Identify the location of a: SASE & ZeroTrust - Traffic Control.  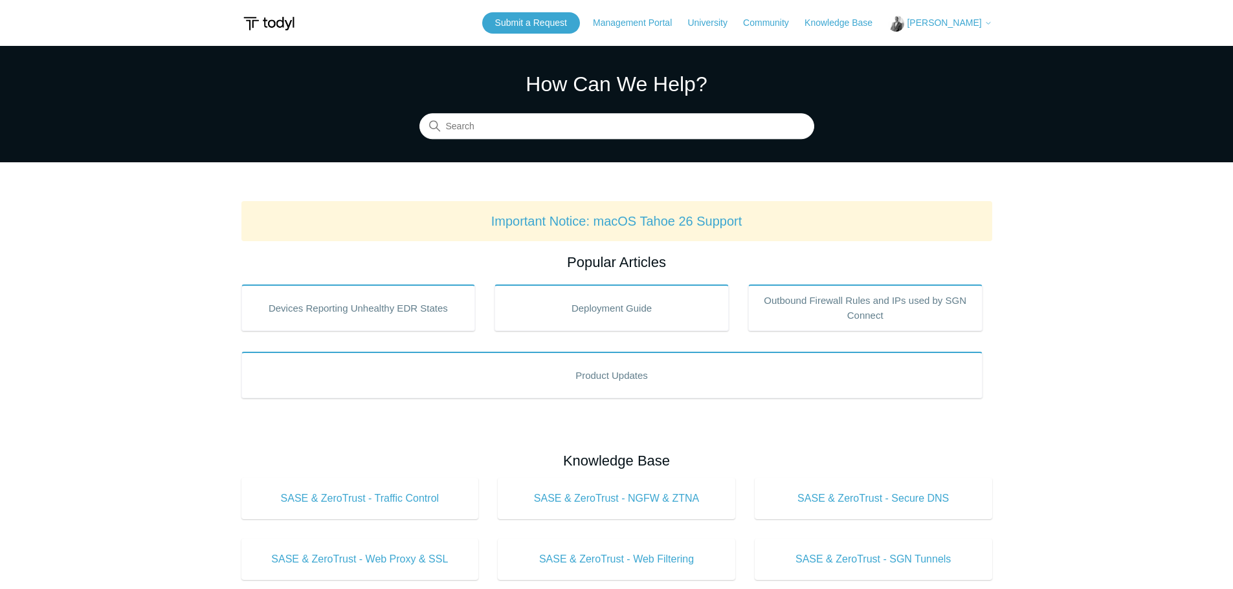
(360, 499).